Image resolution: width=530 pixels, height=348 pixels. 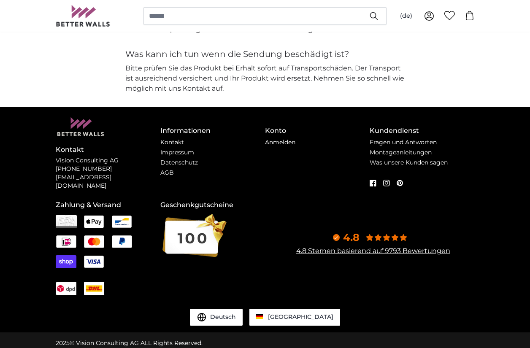 What do you see at coordinates (167, 173) in the screenshot?
I see `a: AGB` at bounding box center [167, 173].